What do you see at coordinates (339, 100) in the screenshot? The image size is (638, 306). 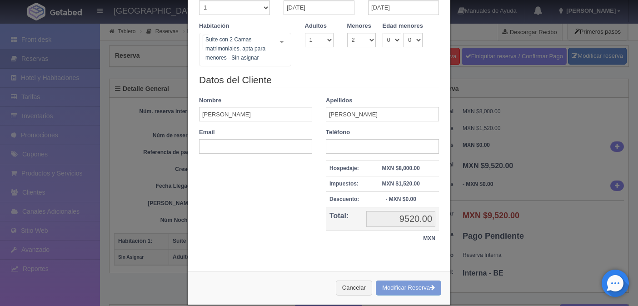 I see `label: Apellidos` at bounding box center [339, 100].